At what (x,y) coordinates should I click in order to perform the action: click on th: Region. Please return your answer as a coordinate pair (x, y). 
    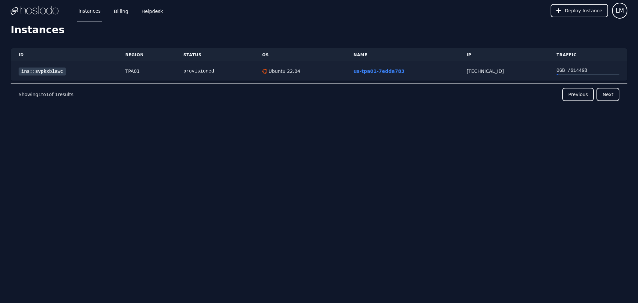
    Looking at the image, I should click on (146, 55).